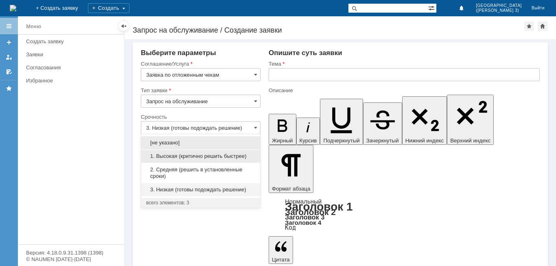 This screenshot has height=266, width=556. I want to click on div: Описание, so click(404, 90).